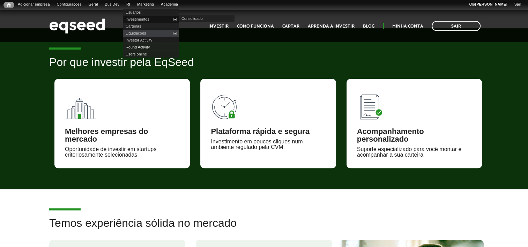 Image resolution: width=528 pixels, height=247 pixels. What do you see at coordinates (146, 5) in the screenshot?
I see `a: Marketing` at bounding box center [146, 5].